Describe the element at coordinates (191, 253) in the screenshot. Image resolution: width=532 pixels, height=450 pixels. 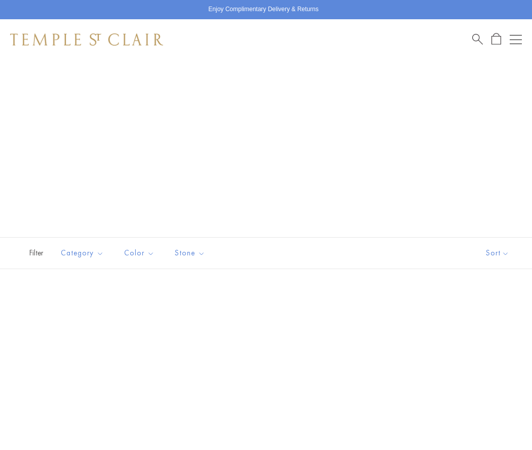
I see `span: Stone` at that location.